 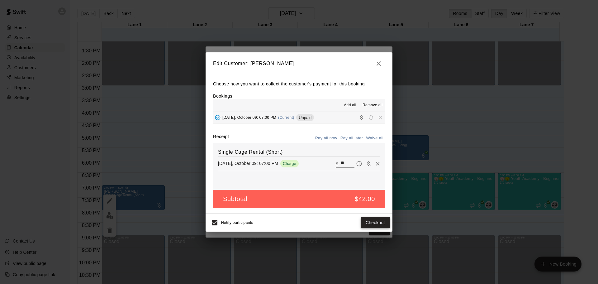 What do you see at coordinates (373, 105) in the screenshot?
I see `span: Remove all` at bounding box center [373, 105].